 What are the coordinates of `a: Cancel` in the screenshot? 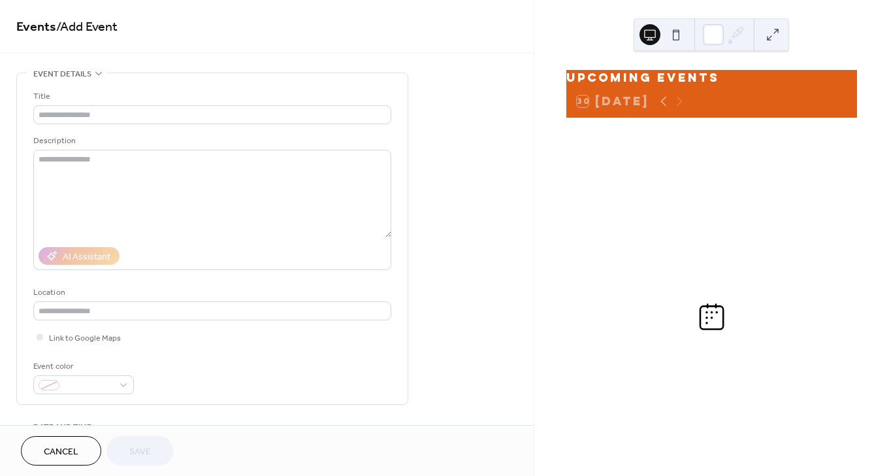 It's located at (61, 450).